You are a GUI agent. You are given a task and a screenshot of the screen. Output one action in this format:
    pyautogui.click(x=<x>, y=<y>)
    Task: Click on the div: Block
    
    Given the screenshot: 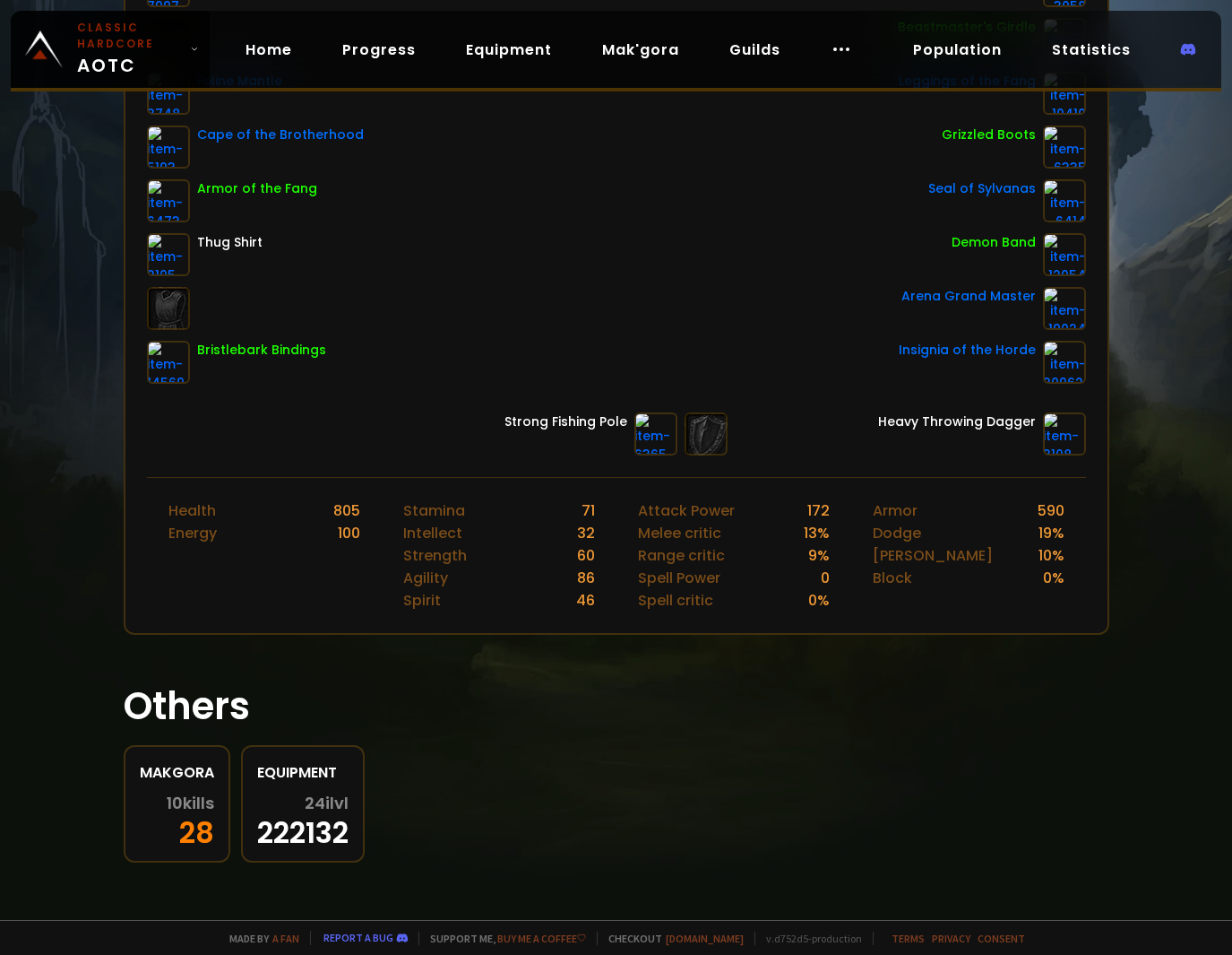 What is the action you would take?
    pyautogui.click(x=893, y=577)
    